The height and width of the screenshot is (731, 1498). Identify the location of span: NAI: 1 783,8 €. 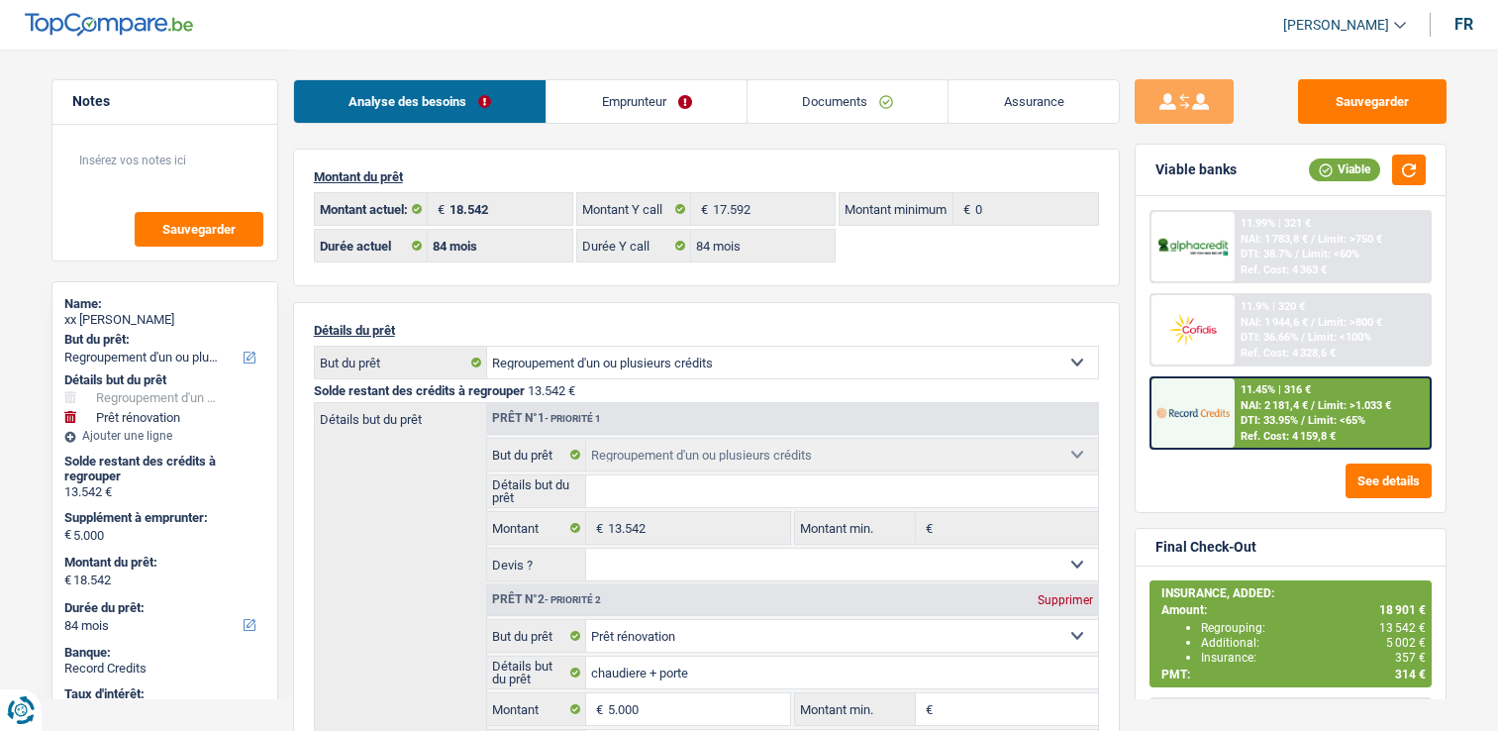
(1274, 239).